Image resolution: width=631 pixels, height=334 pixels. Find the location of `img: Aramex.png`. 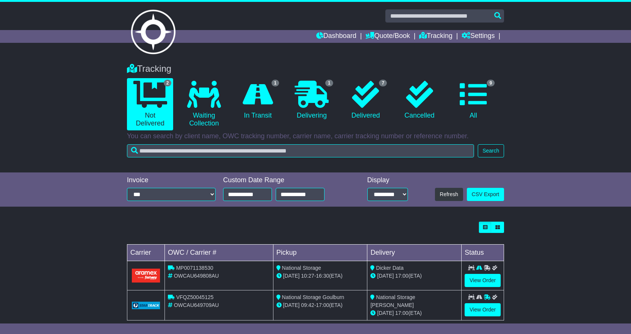

img: Aramex.png is located at coordinates (146, 275).